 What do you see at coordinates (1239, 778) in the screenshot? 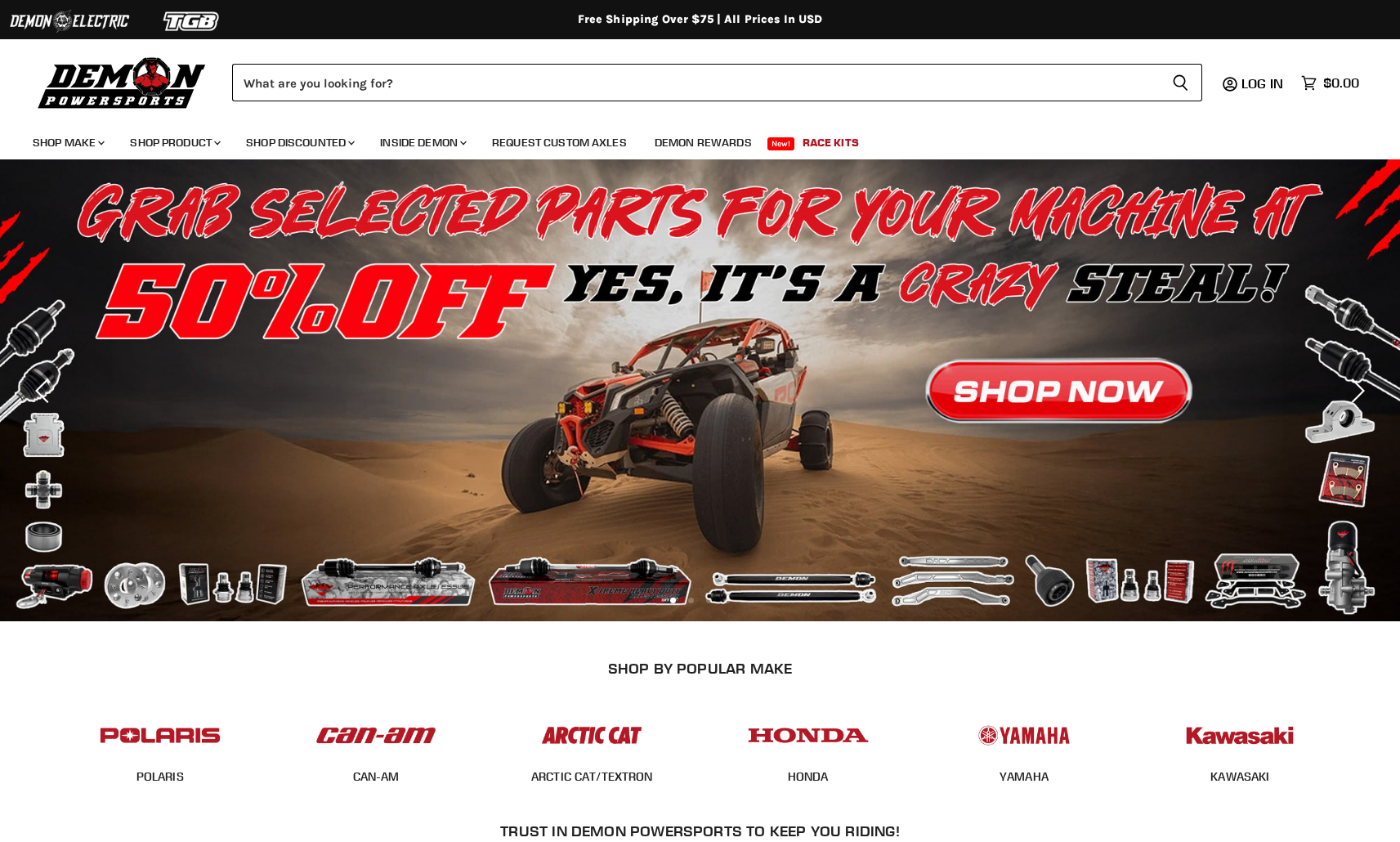
I see `span: KAWASAKI` at bounding box center [1239, 778].